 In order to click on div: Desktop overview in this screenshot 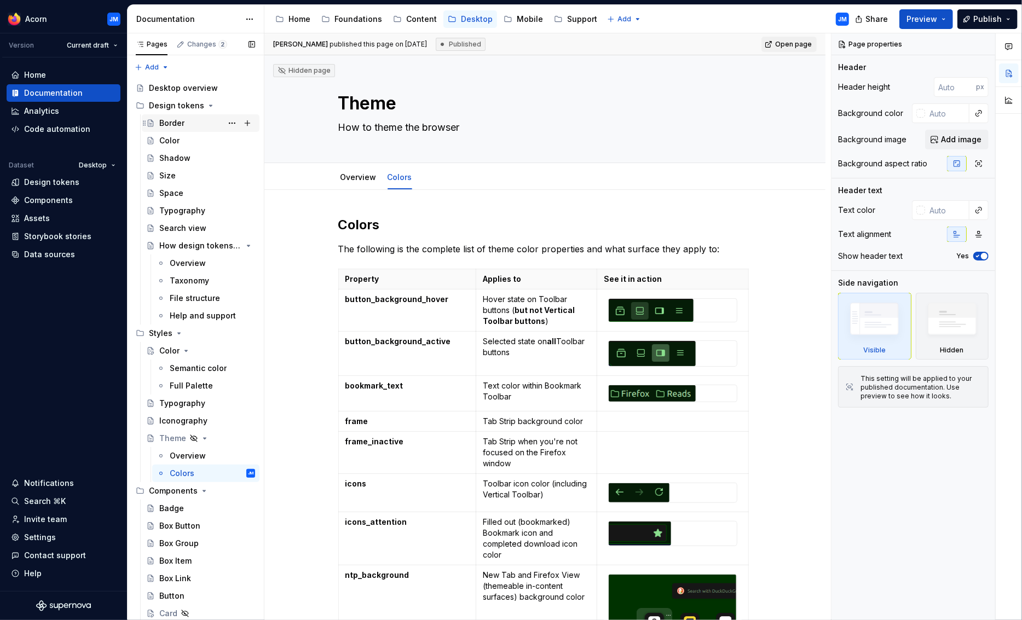, I will do `click(183, 88)`.